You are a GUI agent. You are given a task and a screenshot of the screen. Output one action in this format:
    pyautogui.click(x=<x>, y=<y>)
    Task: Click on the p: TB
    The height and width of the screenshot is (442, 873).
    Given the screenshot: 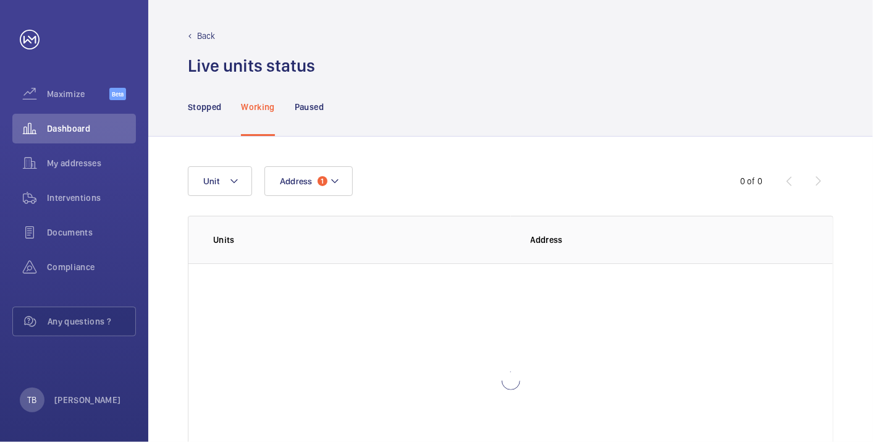 What is the action you would take?
    pyautogui.click(x=32, y=400)
    